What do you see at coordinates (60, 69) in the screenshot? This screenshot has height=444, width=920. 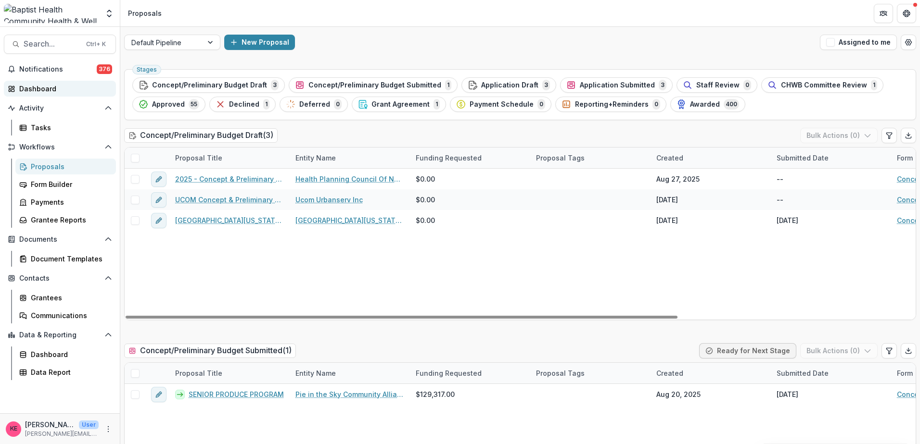 I see `button: Notifications376` at bounding box center [60, 69].